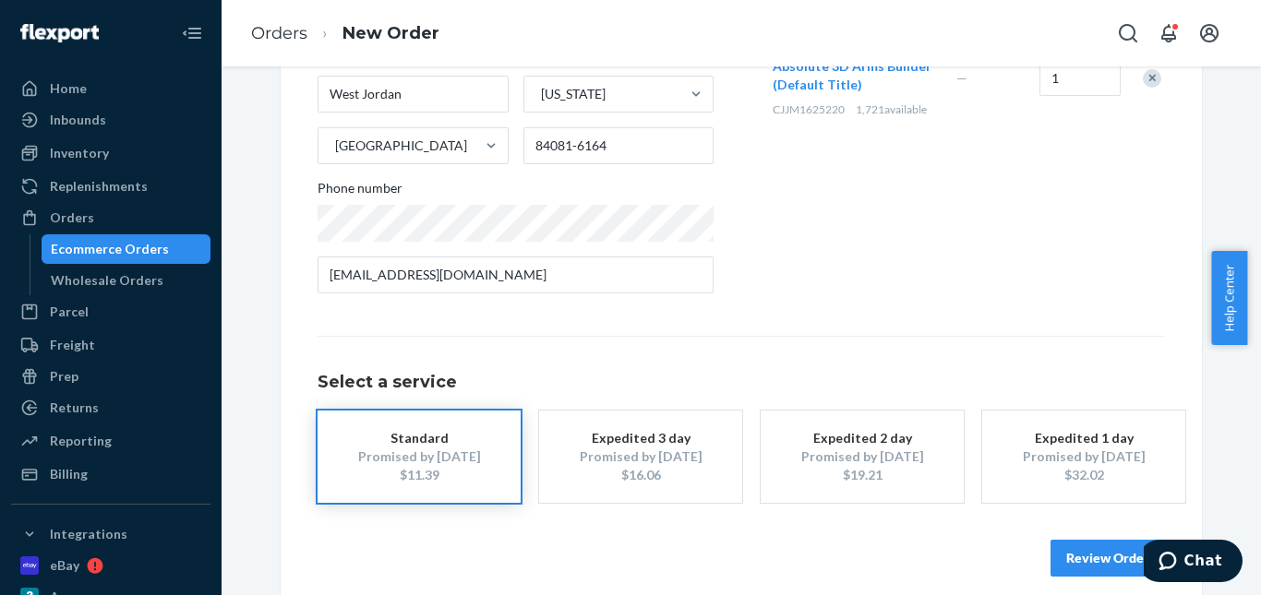 The image size is (1261, 595). What do you see at coordinates (1080, 78) in the screenshot?
I see `input: Quantity` at bounding box center [1080, 78].